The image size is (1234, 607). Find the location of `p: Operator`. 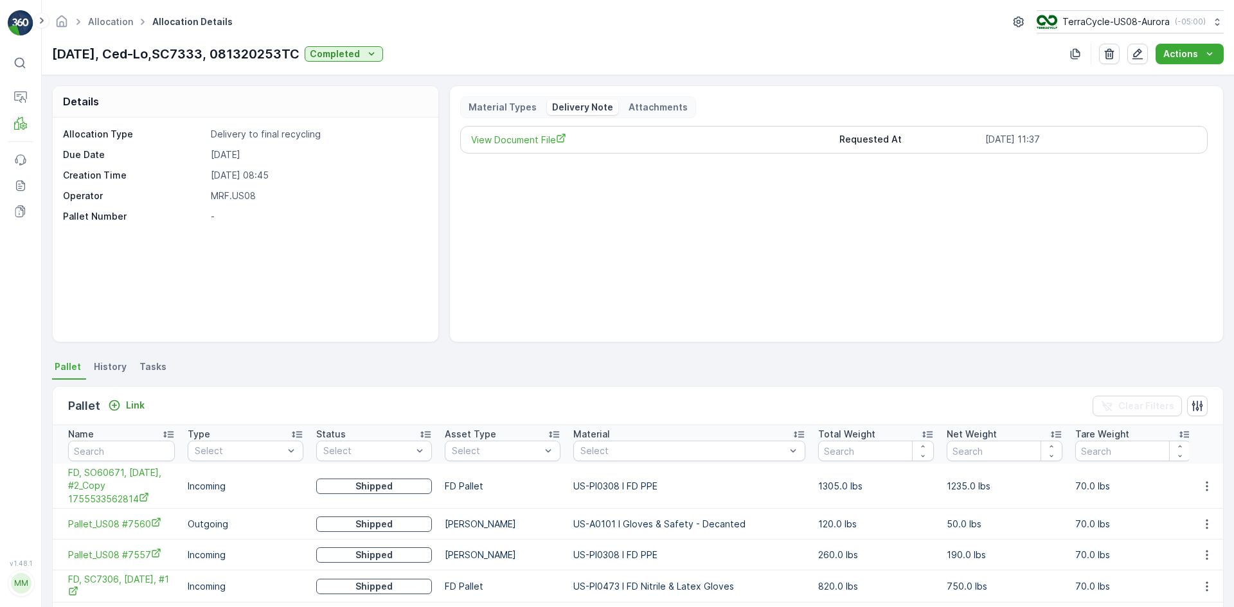

p: Operator is located at coordinates (134, 196).